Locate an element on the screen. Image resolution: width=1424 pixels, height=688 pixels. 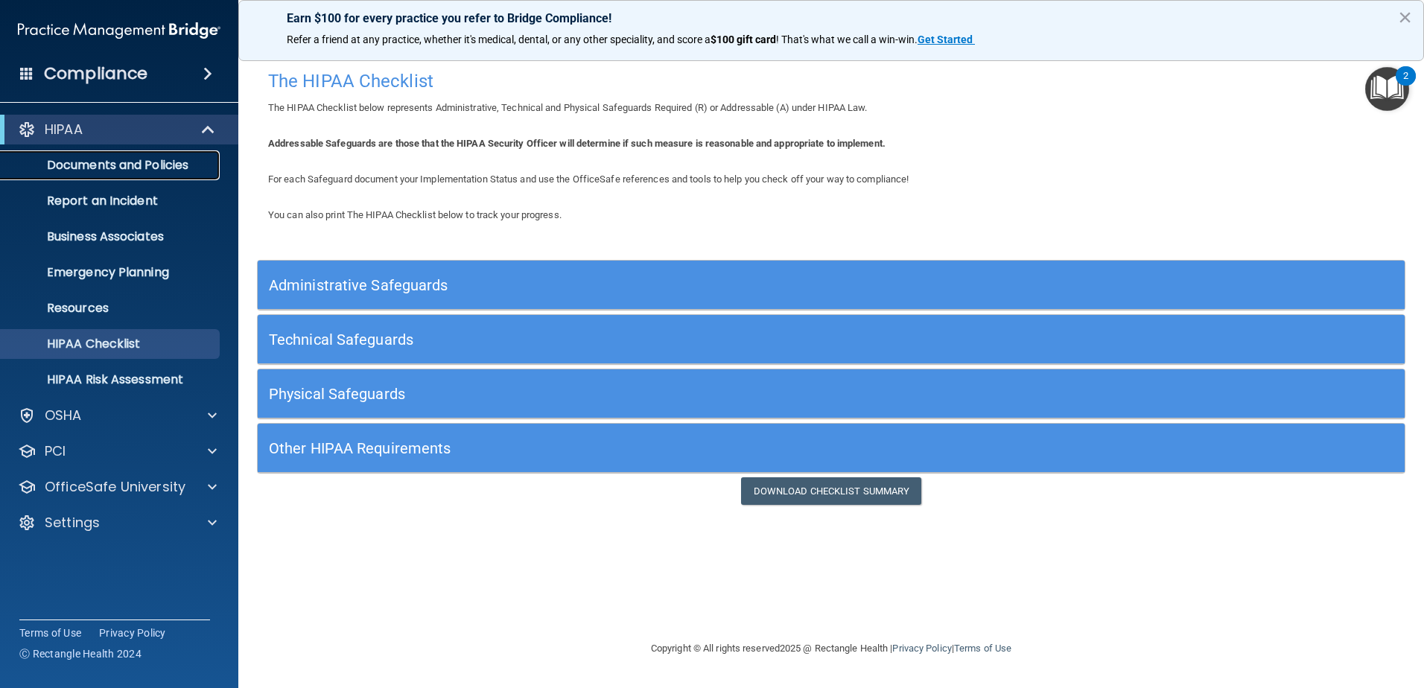
a: Download Checklist Summary is located at coordinates (831, 491).